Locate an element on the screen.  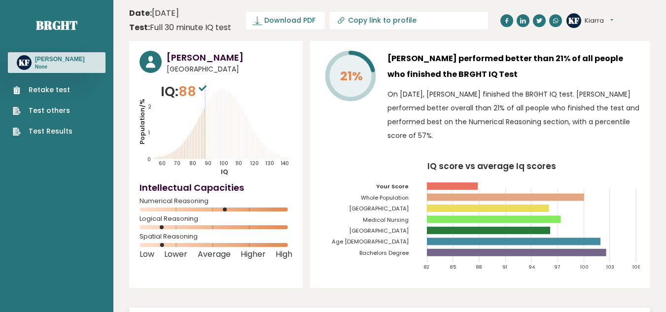
a: Test Results is located at coordinates (42, 131).